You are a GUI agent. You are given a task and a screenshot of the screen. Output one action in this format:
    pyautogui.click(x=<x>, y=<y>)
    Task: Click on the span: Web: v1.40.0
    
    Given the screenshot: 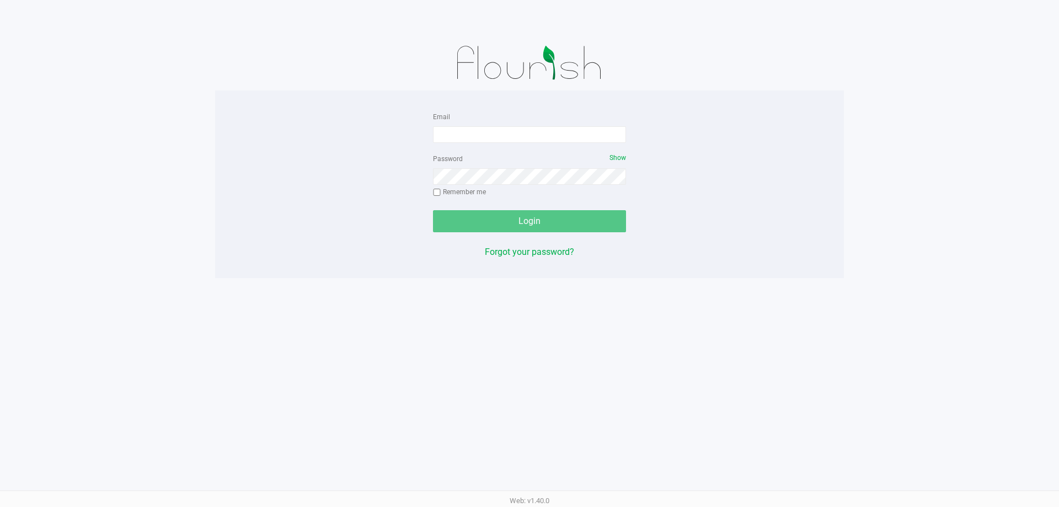 What is the action you would take?
    pyautogui.click(x=529, y=500)
    